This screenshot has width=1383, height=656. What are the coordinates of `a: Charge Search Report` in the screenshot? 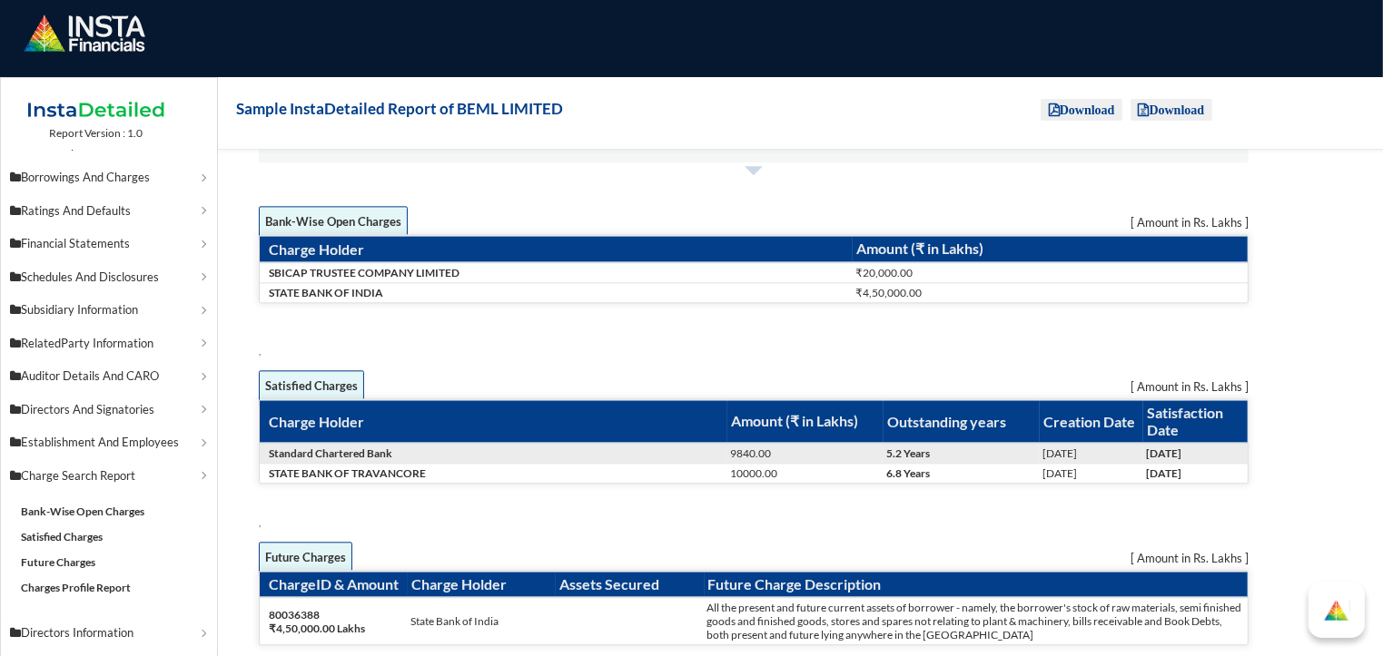 It's located at (109, 476).